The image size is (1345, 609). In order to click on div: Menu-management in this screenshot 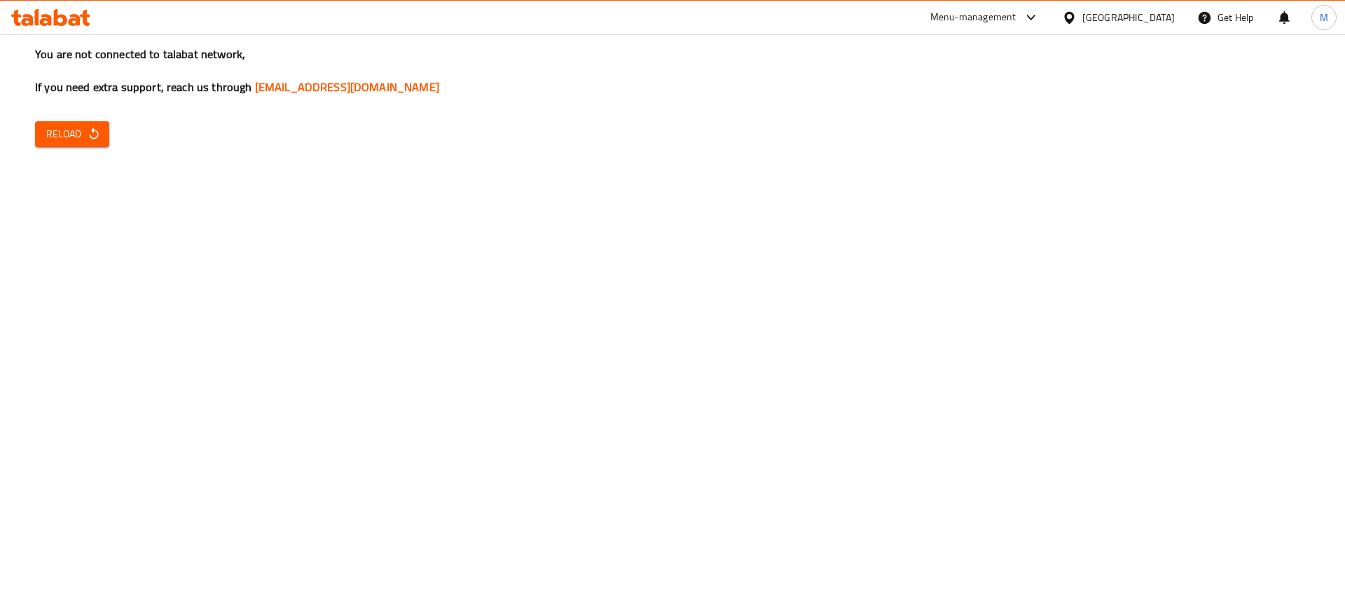, I will do `click(973, 18)`.